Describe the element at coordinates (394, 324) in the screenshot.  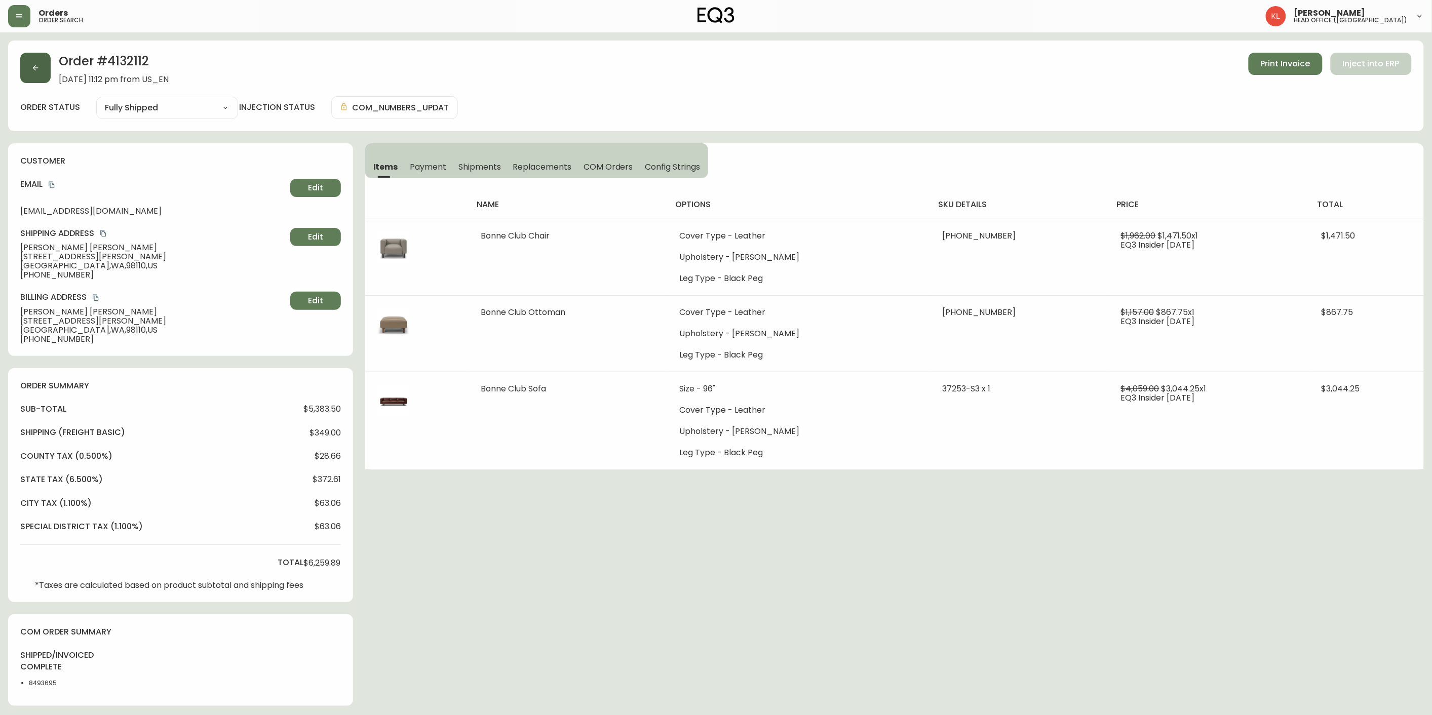
I see `img: 0dfee37f-e905-4c85-b561-afa8b9870b31Optional[Bonne-Club-Square-Leather-Ottoman.jpg].jpg` at that location.